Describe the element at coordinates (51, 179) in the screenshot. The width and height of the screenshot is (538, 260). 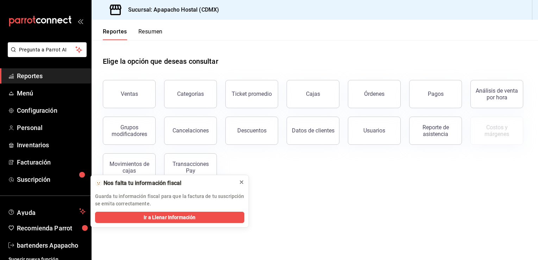
I see `span: Suscripción` at that location.